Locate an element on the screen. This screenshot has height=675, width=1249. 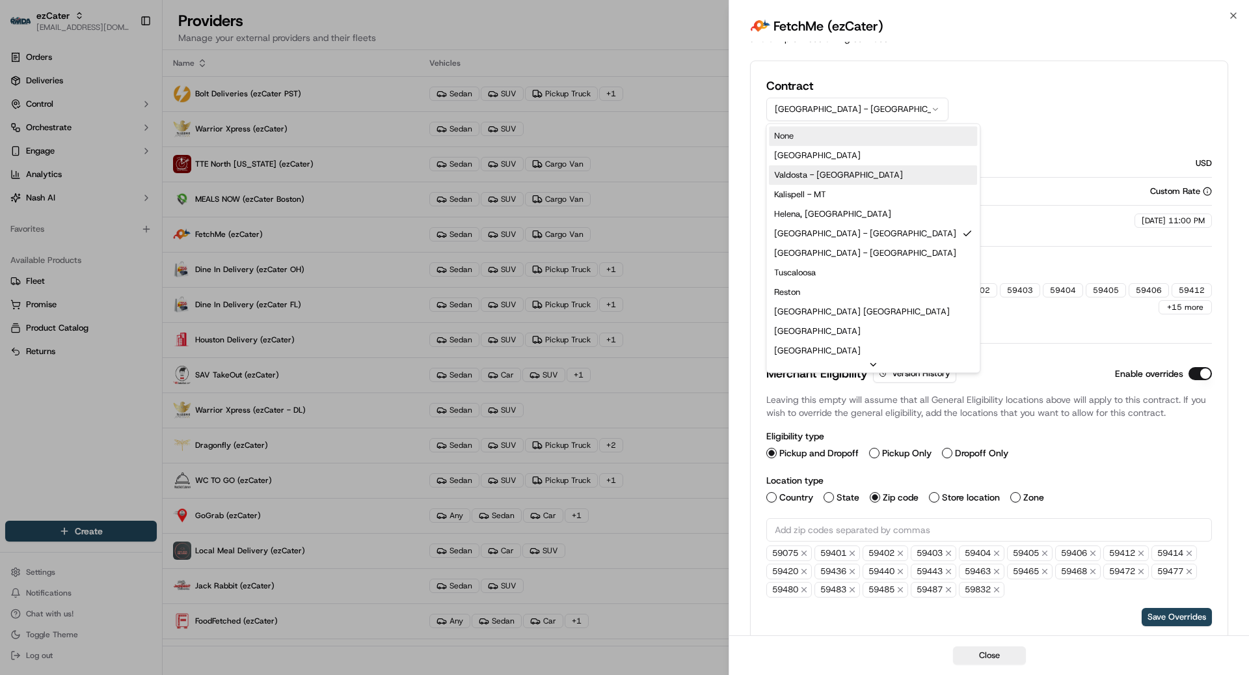
label: Enable overrides is located at coordinates (1149, 373).